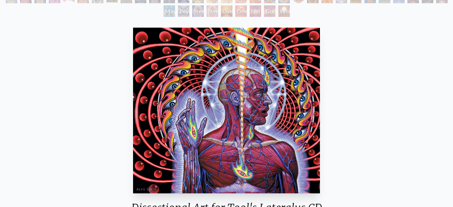 This screenshot has width=453, height=207. Describe the element at coordinates (241, 11) in the screenshot. I see `div: One` at that location.